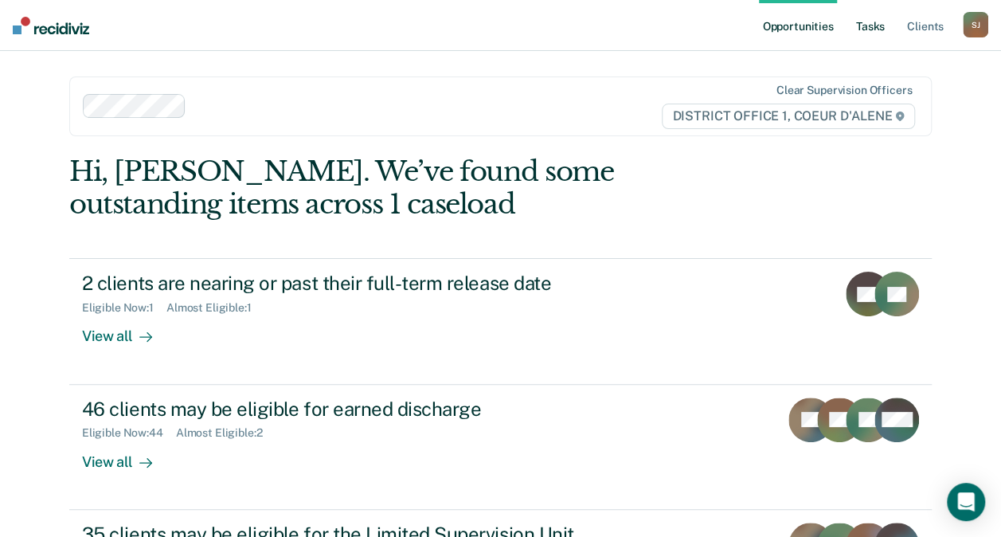  I want to click on div: Almost Eligible : 1, so click(215, 307).